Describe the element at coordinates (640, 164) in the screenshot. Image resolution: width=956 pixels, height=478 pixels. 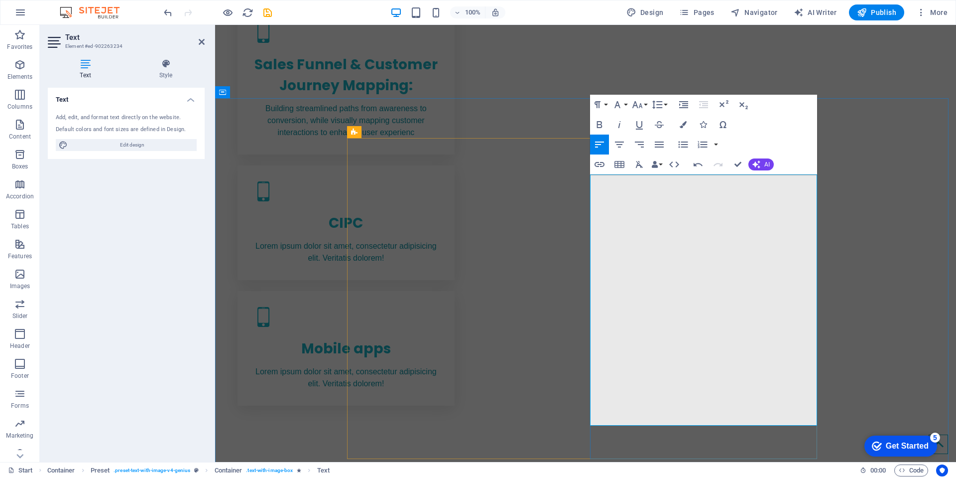
I see `button: Clear Formatting` at that location.